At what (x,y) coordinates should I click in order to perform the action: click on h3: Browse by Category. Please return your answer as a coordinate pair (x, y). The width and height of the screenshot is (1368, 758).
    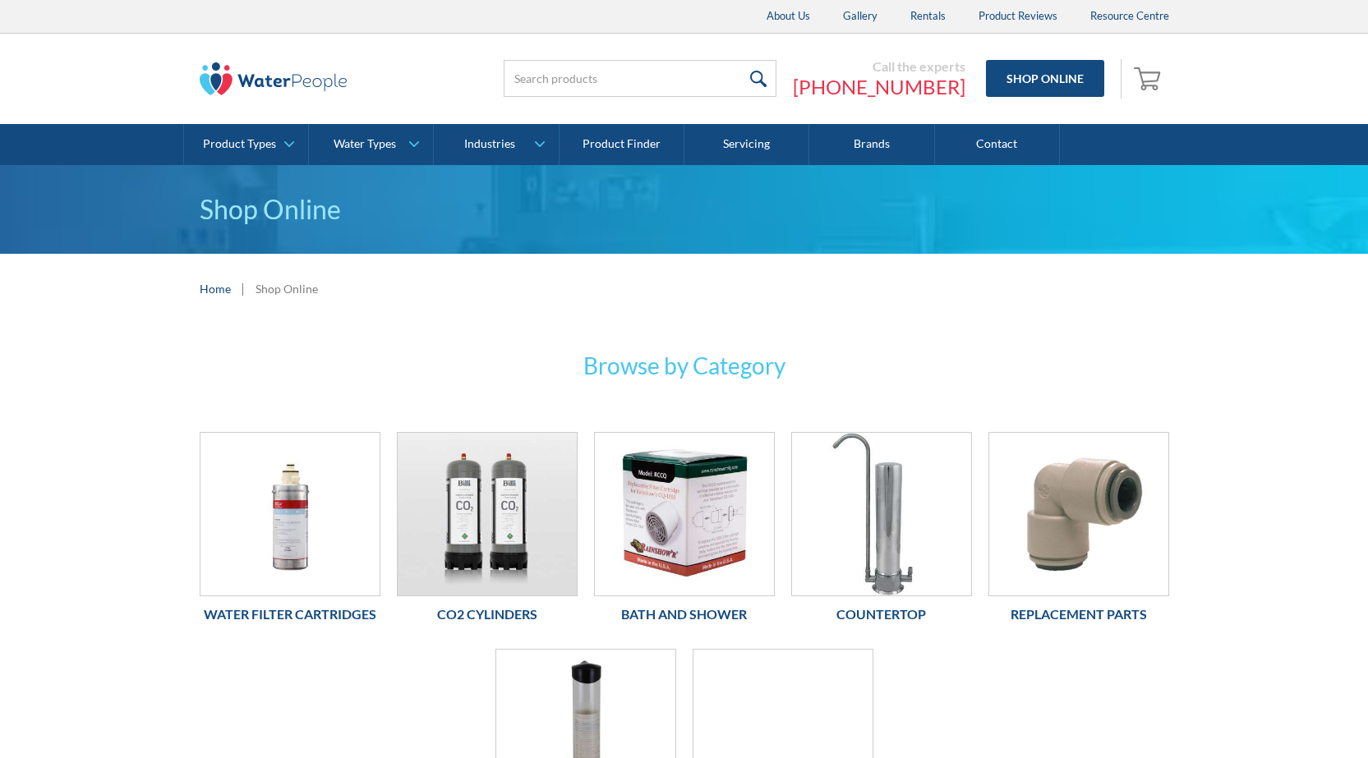
    Looking at the image, I should click on (684, 366).